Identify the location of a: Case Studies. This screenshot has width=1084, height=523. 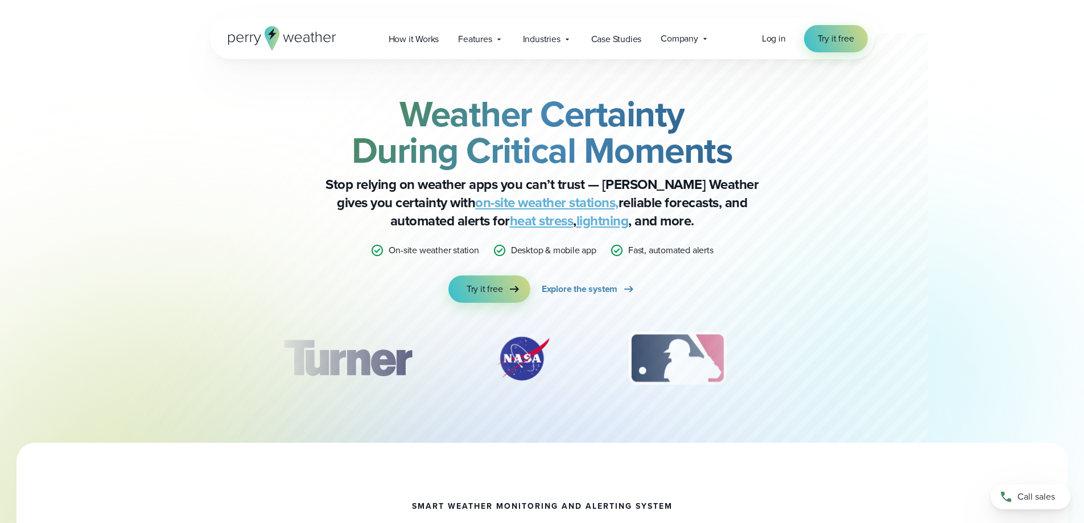
(616, 39).